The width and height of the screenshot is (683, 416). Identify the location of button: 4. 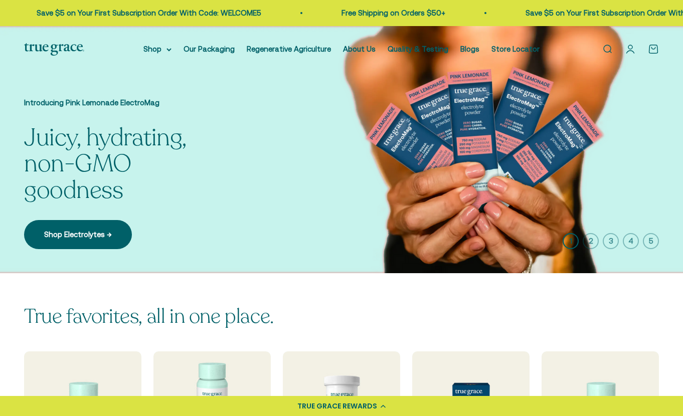
(631, 241).